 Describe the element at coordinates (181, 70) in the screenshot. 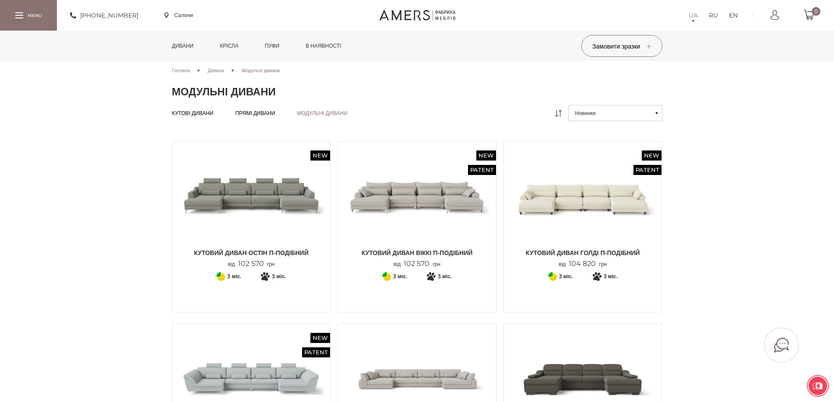

I see `a: Головна` at that location.